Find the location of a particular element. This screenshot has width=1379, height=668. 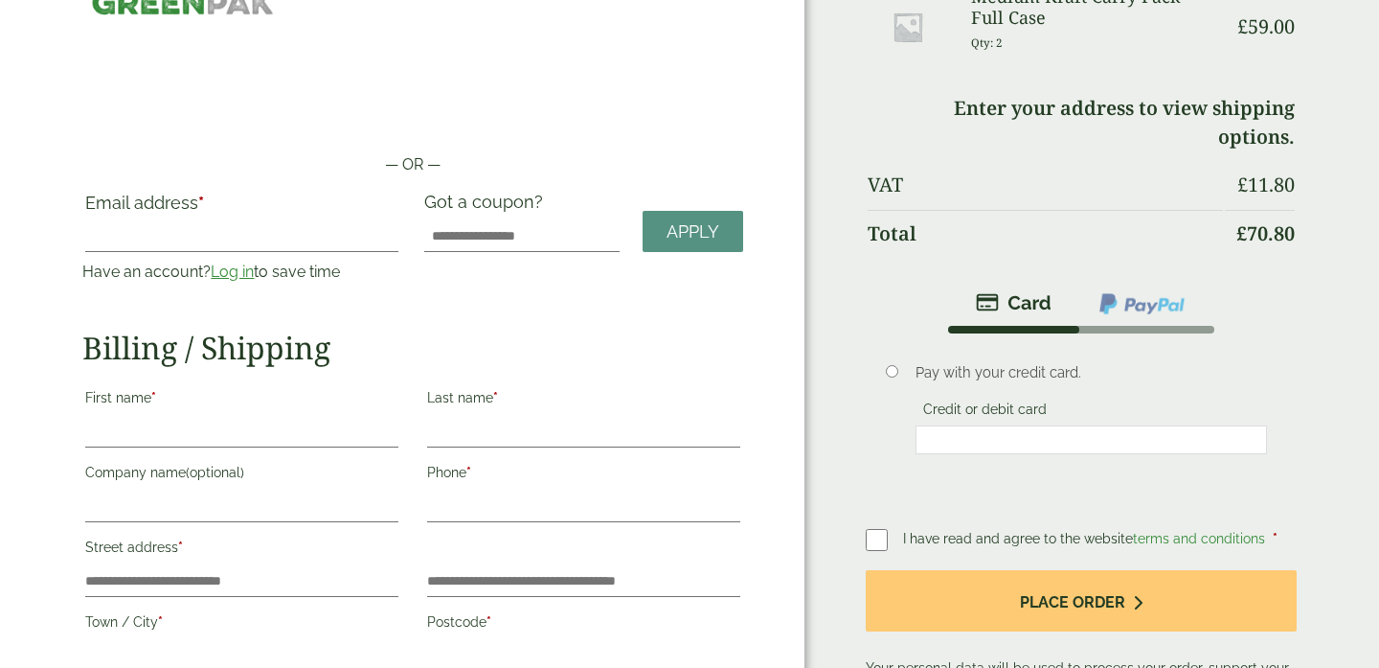

img: stripe.png is located at coordinates (1013, 303).